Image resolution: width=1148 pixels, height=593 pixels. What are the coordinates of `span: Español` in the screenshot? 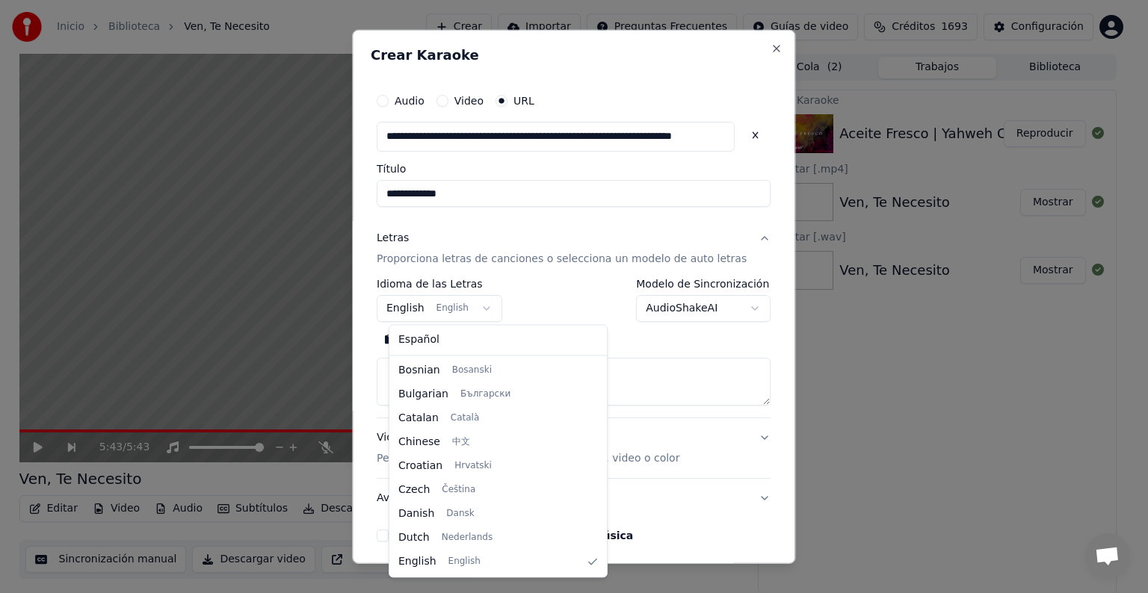 It's located at (418, 340).